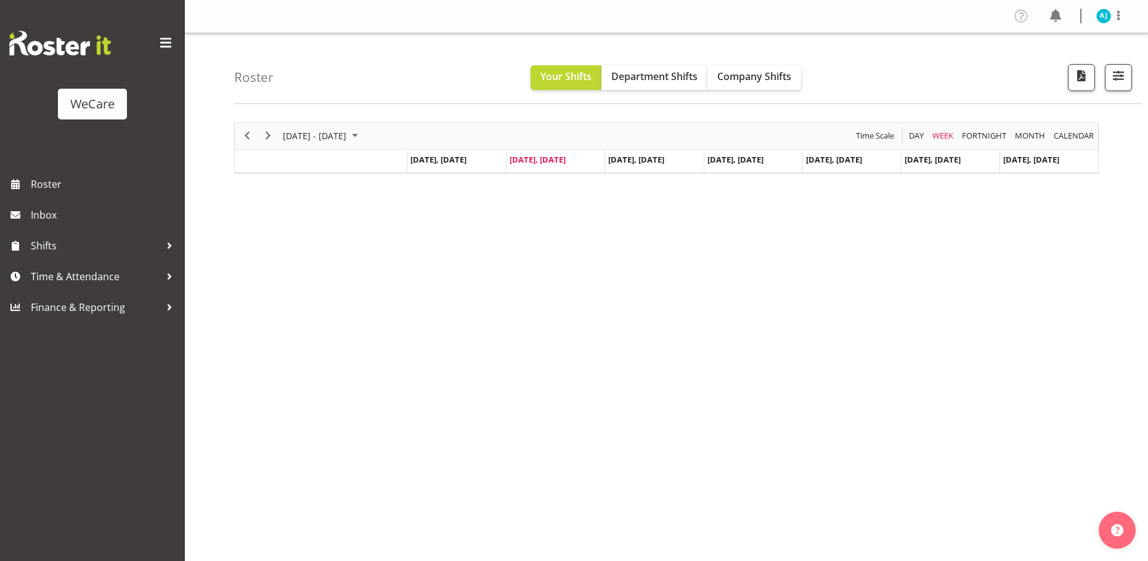 This screenshot has width=1148, height=561. What do you see at coordinates (654, 78) in the screenshot?
I see `button: Department Shifts` at bounding box center [654, 78].